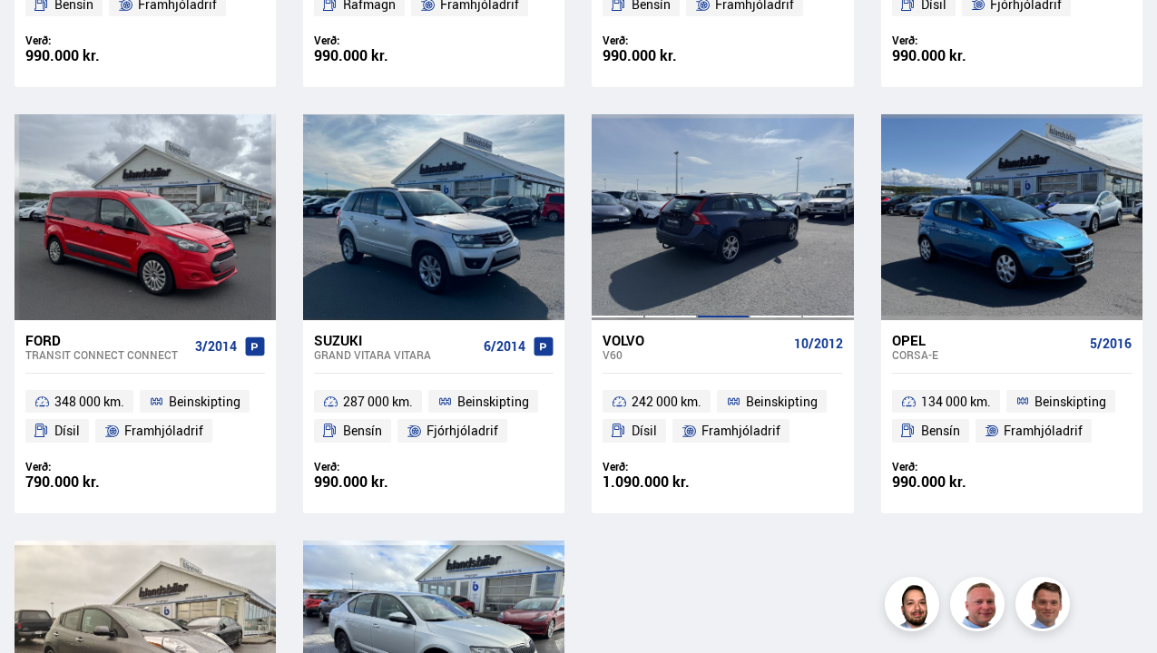 The image size is (1157, 653). Describe the element at coordinates (987, 355) in the screenshot. I see `div: Corsa-e` at that location.